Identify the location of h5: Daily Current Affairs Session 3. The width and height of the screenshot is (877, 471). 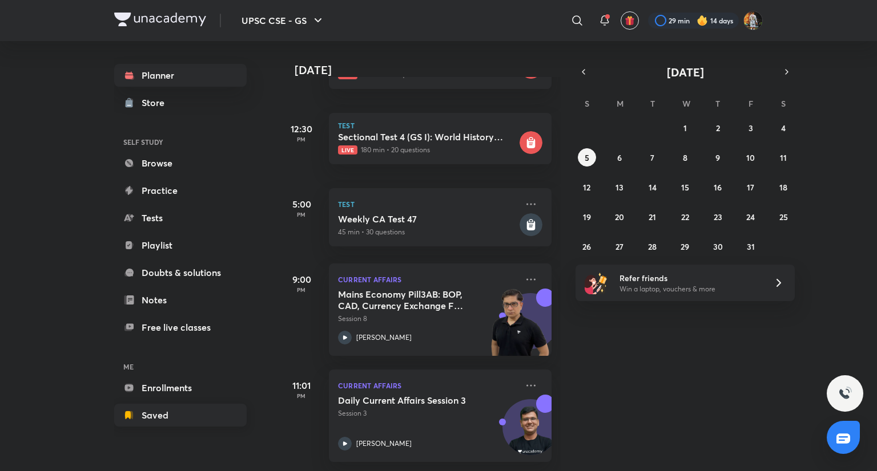
(409, 401).